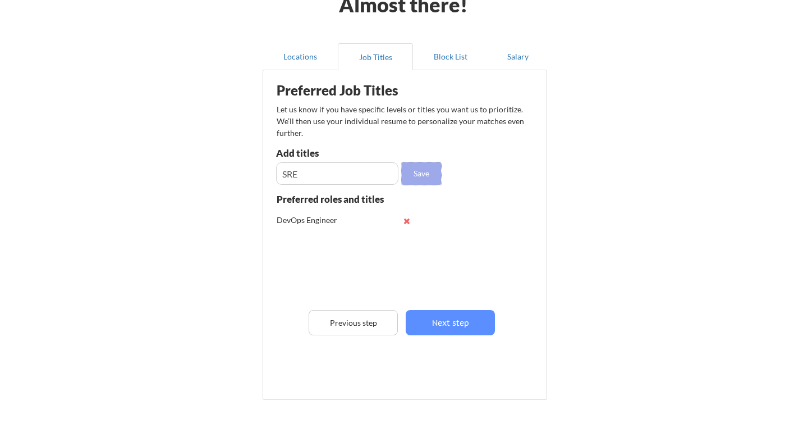 This screenshot has width=808, height=437. Describe the element at coordinates (450, 322) in the screenshot. I see `button: Next step` at that location.